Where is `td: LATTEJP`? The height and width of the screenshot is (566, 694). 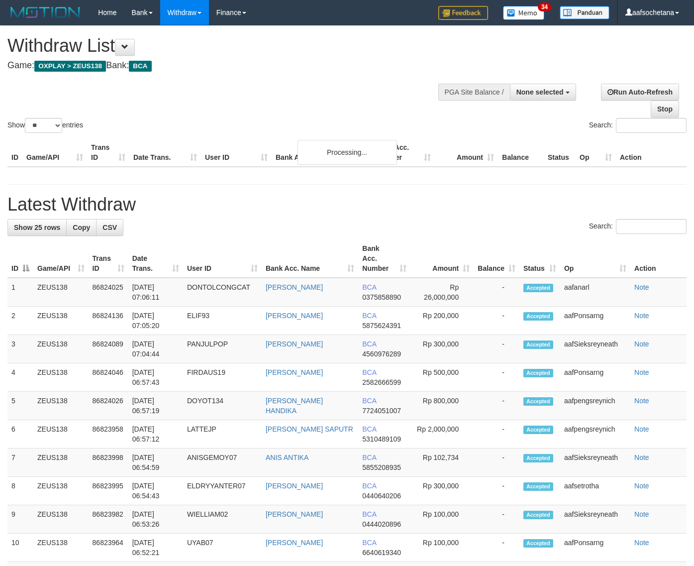 td: LATTEJP is located at coordinates (222, 434).